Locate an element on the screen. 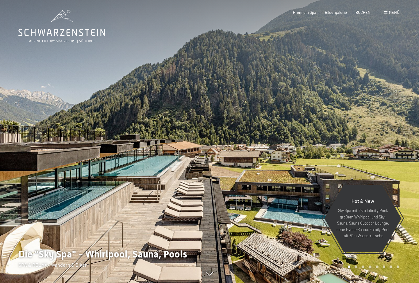 This screenshot has height=283, width=419. span: BUCHEN is located at coordinates (363, 12).